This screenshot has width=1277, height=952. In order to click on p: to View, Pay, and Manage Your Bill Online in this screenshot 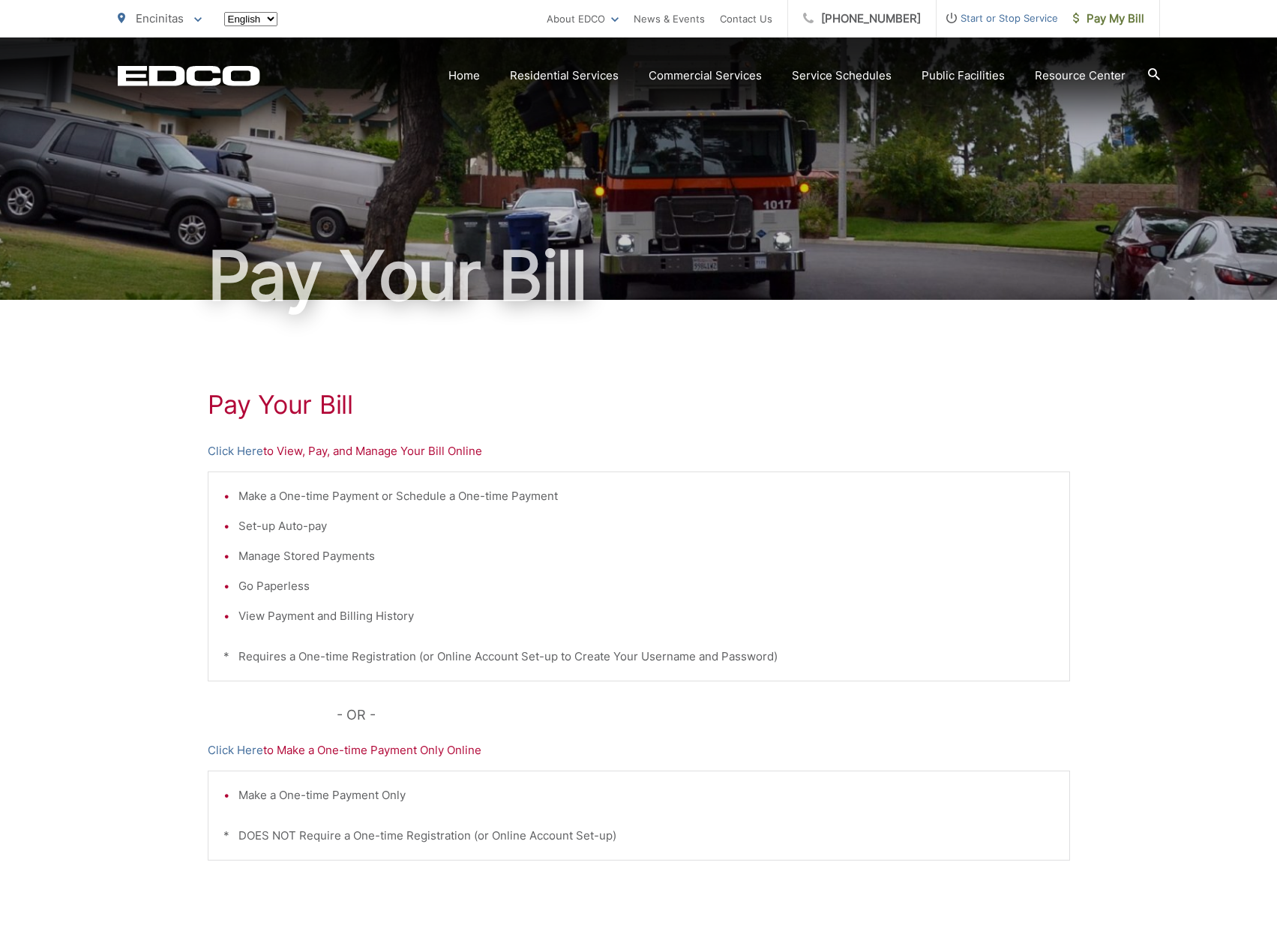, I will do `click(639, 451)`.